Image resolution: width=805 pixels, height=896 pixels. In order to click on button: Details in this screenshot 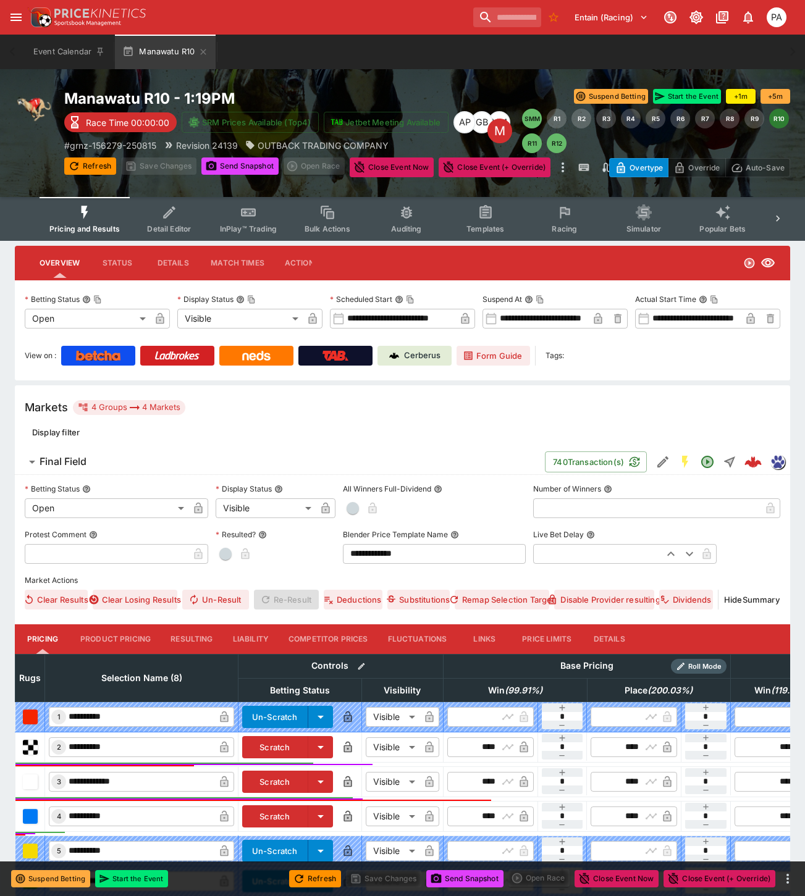, I will do `click(173, 263)`.